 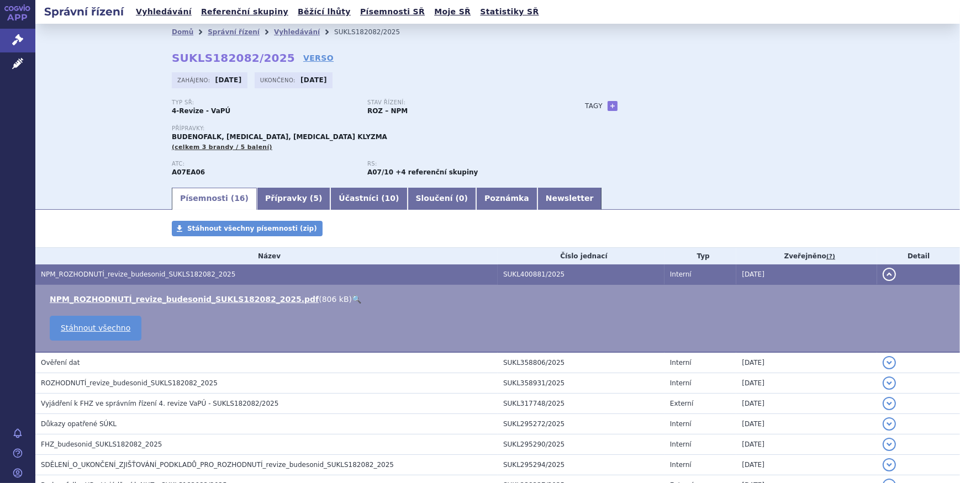 I want to click on span: 806 kB, so click(x=335, y=299).